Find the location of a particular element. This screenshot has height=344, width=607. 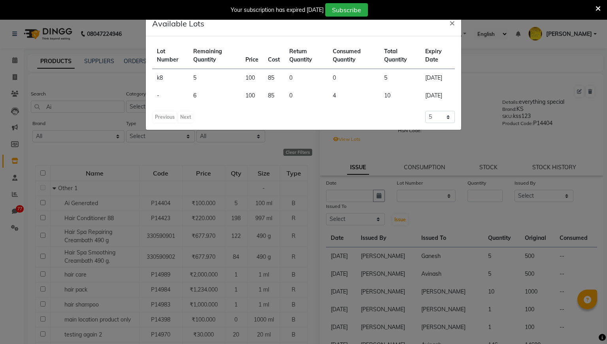

th: Cost is located at coordinates (274, 56).